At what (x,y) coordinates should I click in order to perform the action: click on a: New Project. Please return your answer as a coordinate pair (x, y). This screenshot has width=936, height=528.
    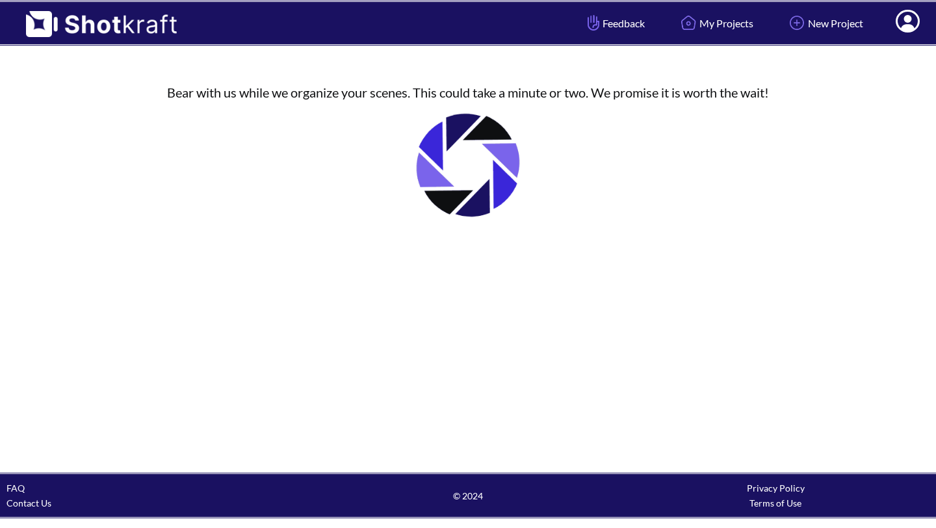
    Looking at the image, I should click on (824, 23).